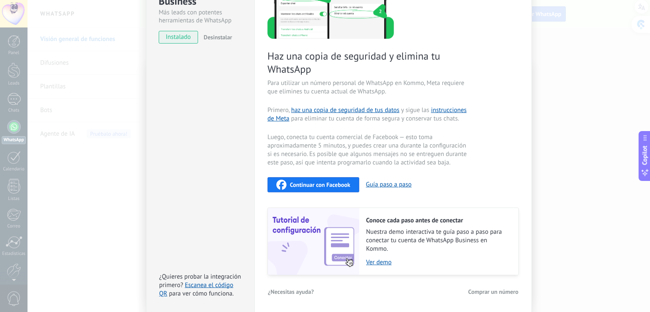  What do you see at coordinates (438, 241) in the screenshot?
I see `span: Nuestra demo interactiva te guía paso a paso para conectar tu cuenta de WhatsApp Business en Kommo.` at bounding box center [438, 241].